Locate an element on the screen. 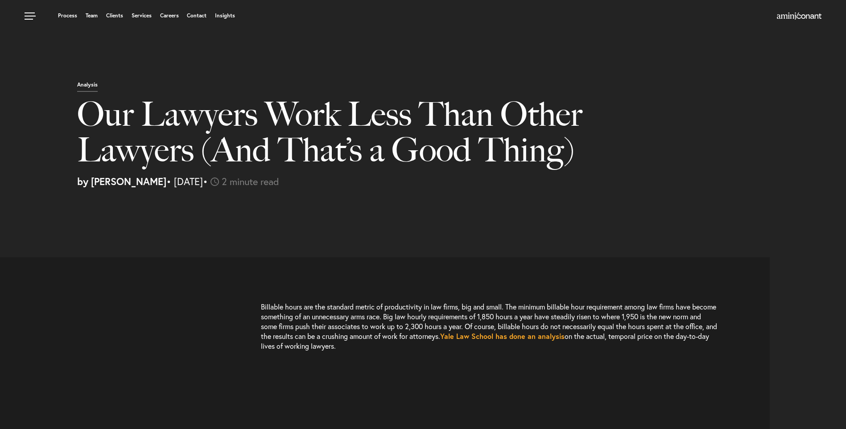 The width and height of the screenshot is (846, 429). h1: Our Lawyers Work Less Than Other Lawyers (And That’s a Good Thing) is located at coordinates (344, 136).